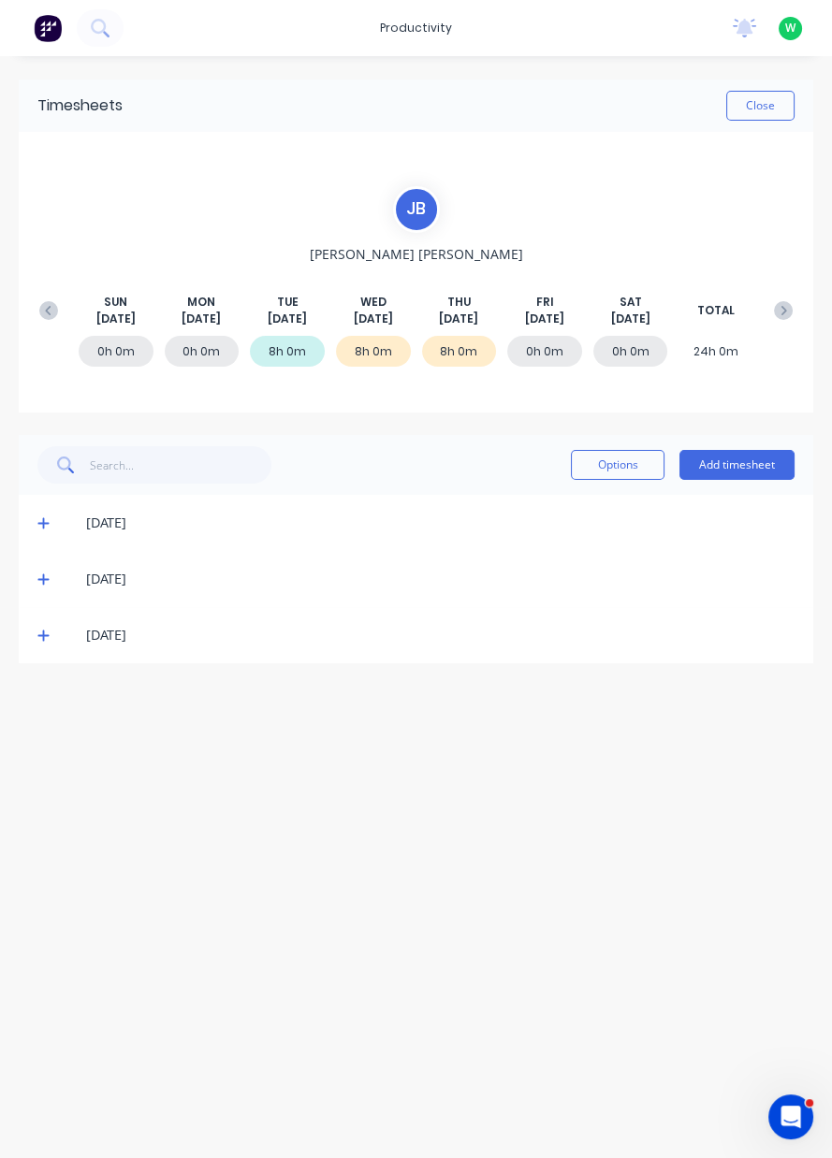 This screenshot has height=1158, width=832. Describe the element at coordinates (630, 302) in the screenshot. I see `span: SAT` at that location.